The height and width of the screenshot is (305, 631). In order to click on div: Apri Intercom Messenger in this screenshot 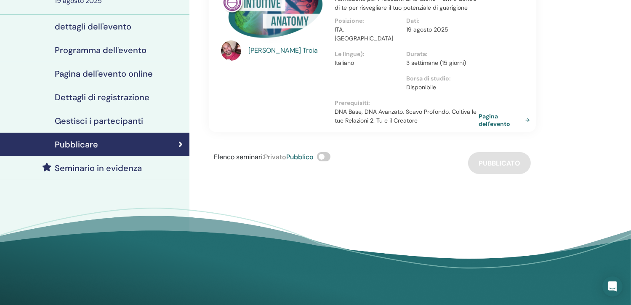, I will do `click(613, 286)`.